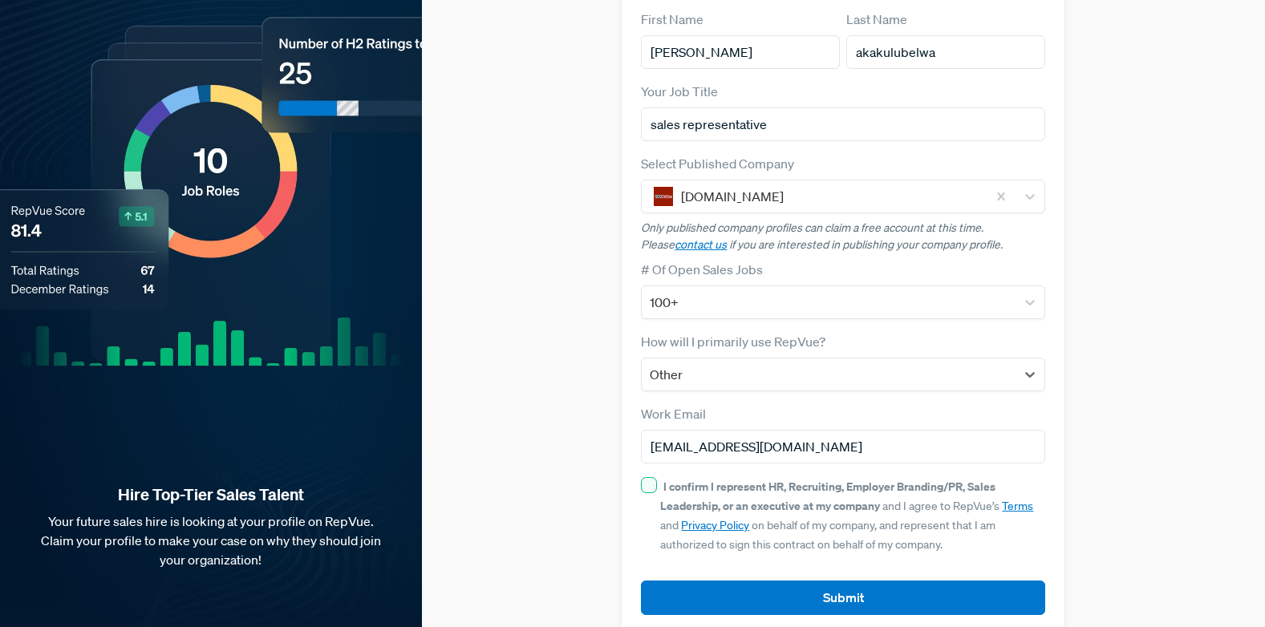 This screenshot has width=1265, height=627. What do you see at coordinates (717, 164) in the screenshot?
I see `label: Select Published Company` at bounding box center [717, 164].